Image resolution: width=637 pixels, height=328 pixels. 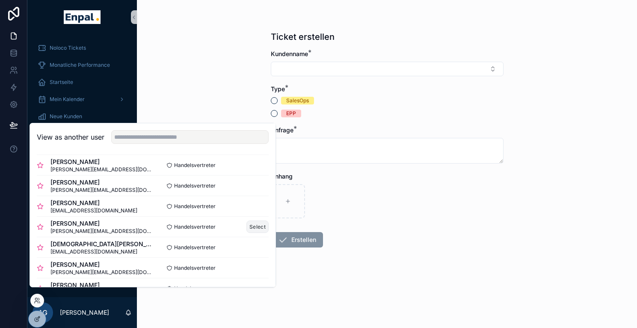 What do you see at coordinates (82, 128) in the screenshot?
I see `div: scrollable content` at bounding box center [82, 128].